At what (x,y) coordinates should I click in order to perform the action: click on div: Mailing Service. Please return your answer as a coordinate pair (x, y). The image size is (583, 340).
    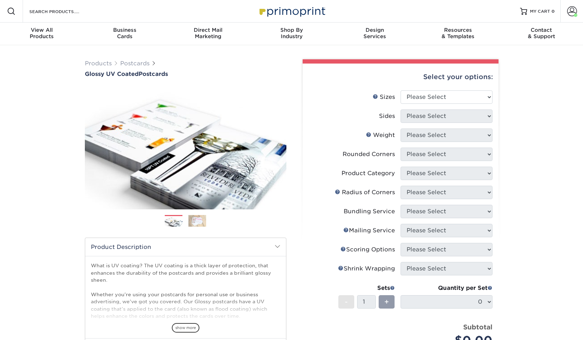
    Looking at the image, I should click on (369, 231).